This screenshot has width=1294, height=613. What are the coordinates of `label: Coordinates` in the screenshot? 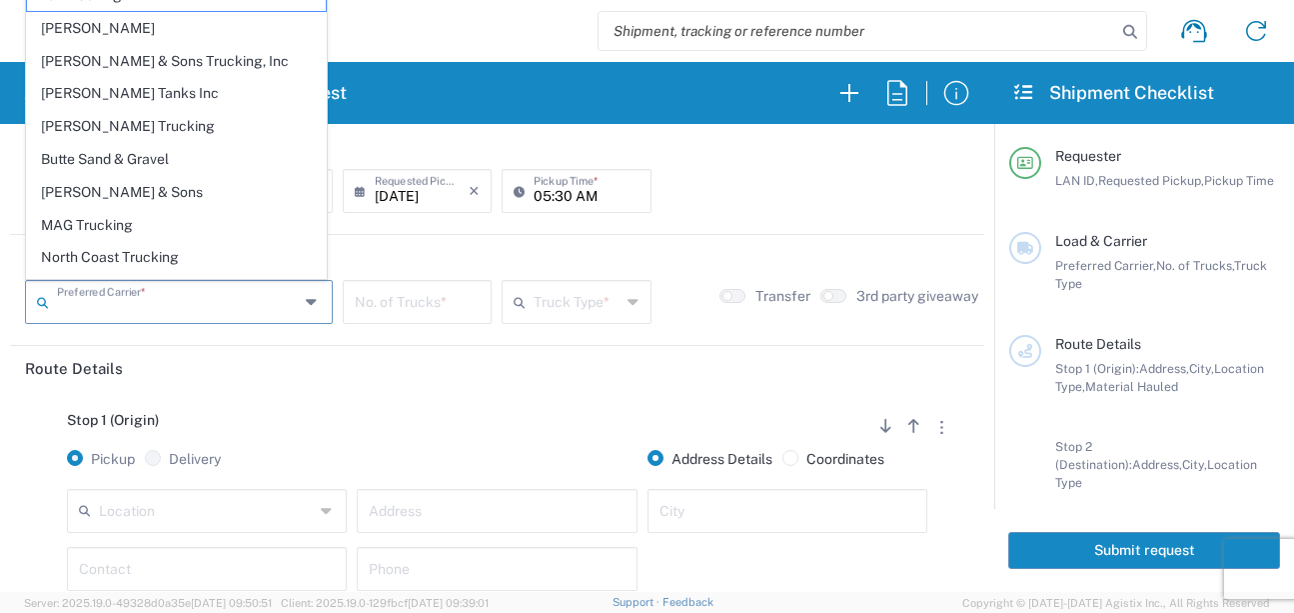 It's located at (834, 459).